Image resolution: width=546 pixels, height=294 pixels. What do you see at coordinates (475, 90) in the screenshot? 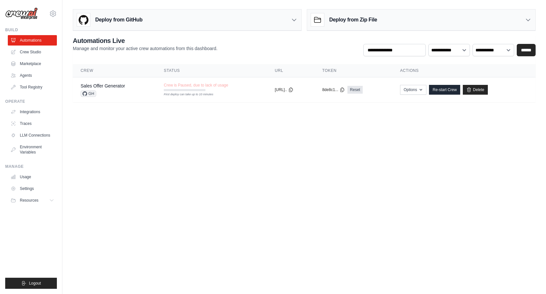
I see `a: Delete` at bounding box center [475, 90].